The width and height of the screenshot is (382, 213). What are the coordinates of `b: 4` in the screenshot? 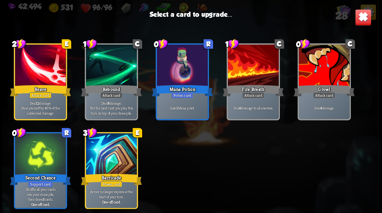 It's located at (321, 108).